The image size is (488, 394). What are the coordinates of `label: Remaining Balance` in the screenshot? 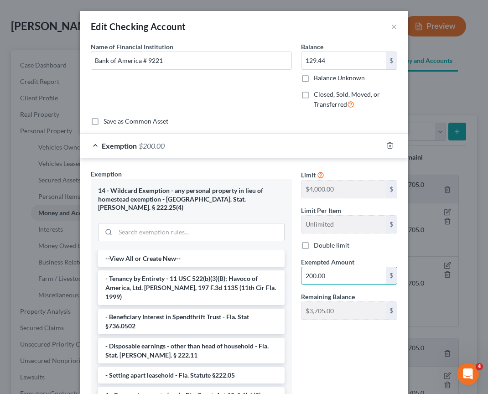 It's located at (328, 296).